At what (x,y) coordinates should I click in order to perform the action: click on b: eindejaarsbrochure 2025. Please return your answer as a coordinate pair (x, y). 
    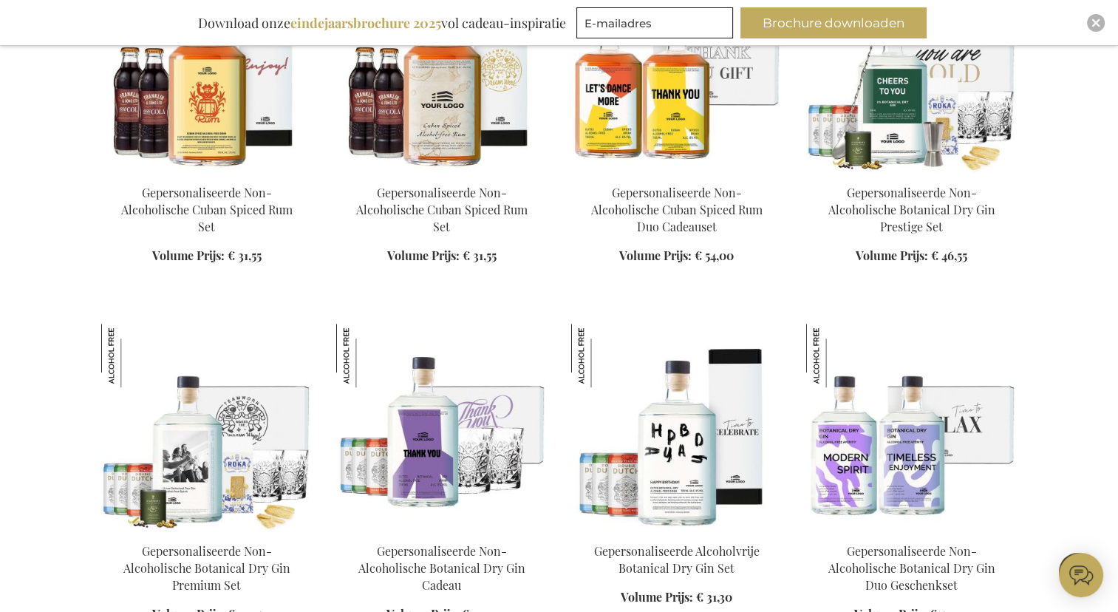
    Looking at the image, I should click on (366, 23).